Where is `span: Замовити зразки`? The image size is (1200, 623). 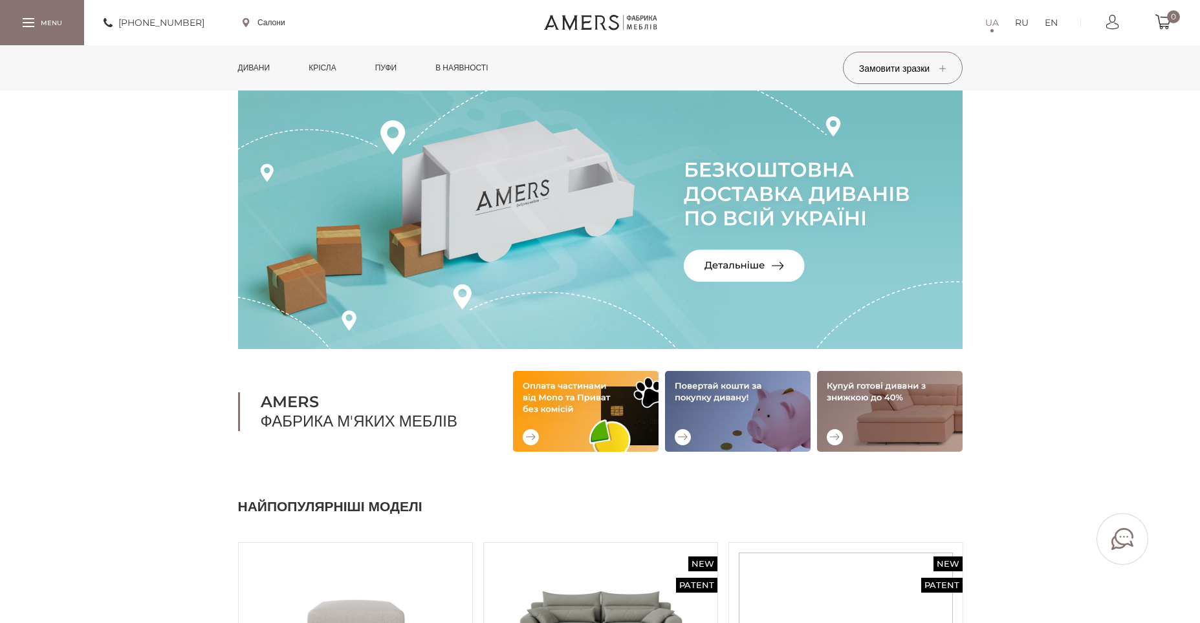
span: Замовити зразки is located at coordinates (902, 69).